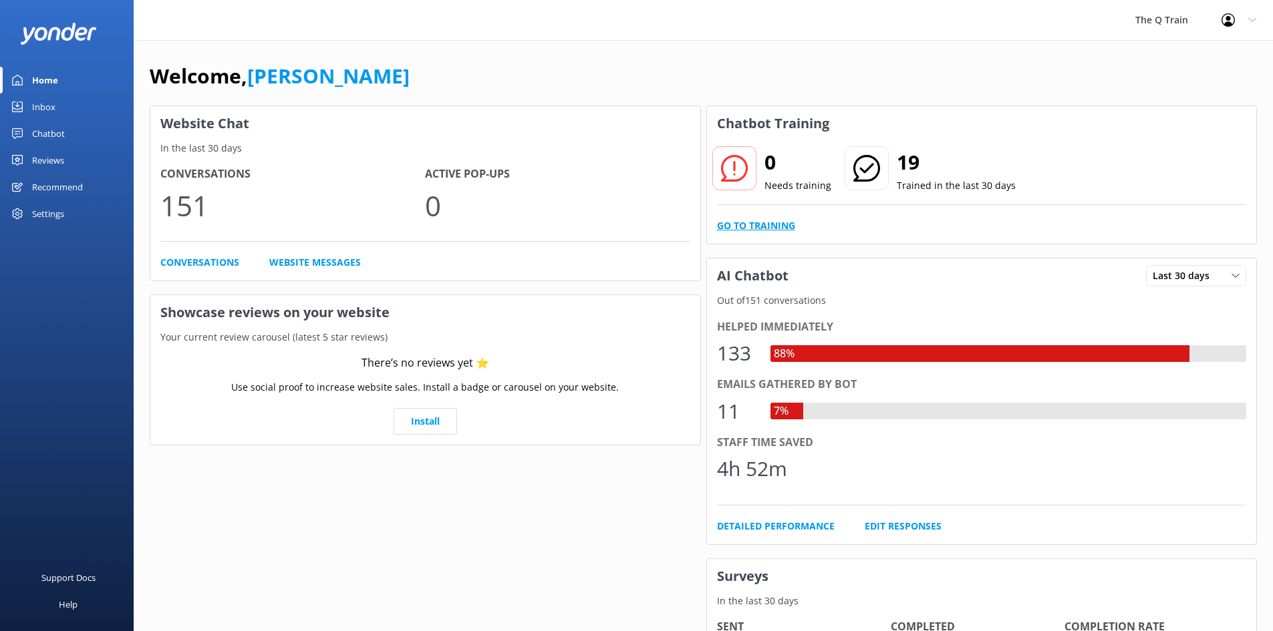 Image resolution: width=1273 pixels, height=631 pixels. Describe the element at coordinates (982, 577) in the screenshot. I see `h3: Surveys` at that location.